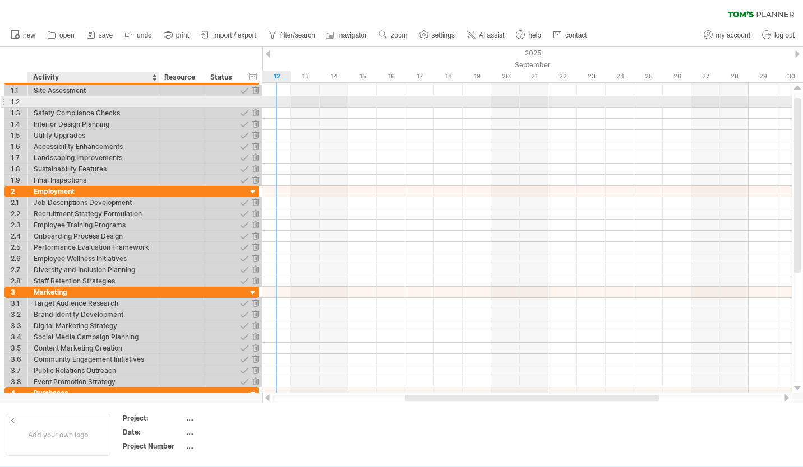 Image resolution: width=803 pixels, height=467 pixels. What do you see at coordinates (19, 326) in the screenshot?
I see `div: 3.3` at bounding box center [19, 326].